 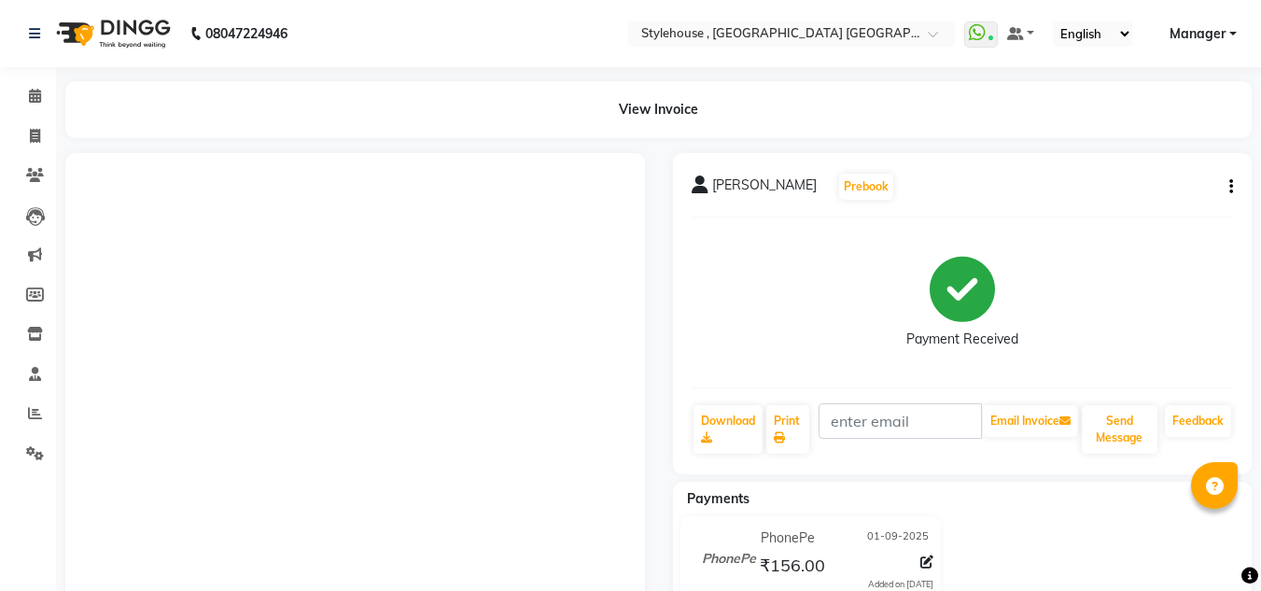 I want to click on span: 01-09-2025, so click(x=898, y=538).